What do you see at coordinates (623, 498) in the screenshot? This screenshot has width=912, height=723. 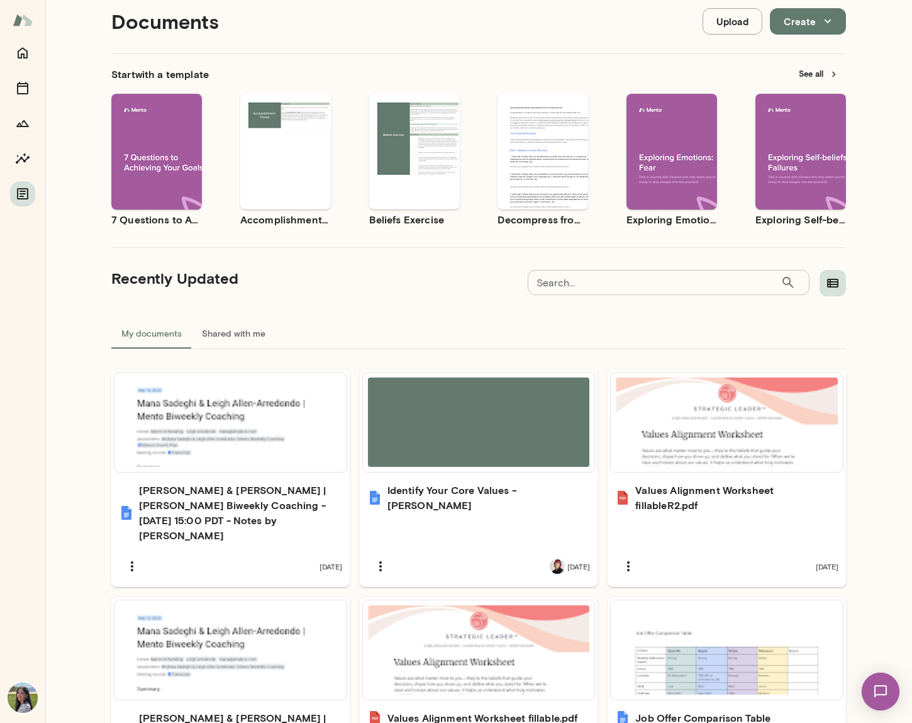 I see `img: Values Alignment Worksheet fillableR2.pdf` at bounding box center [623, 498].